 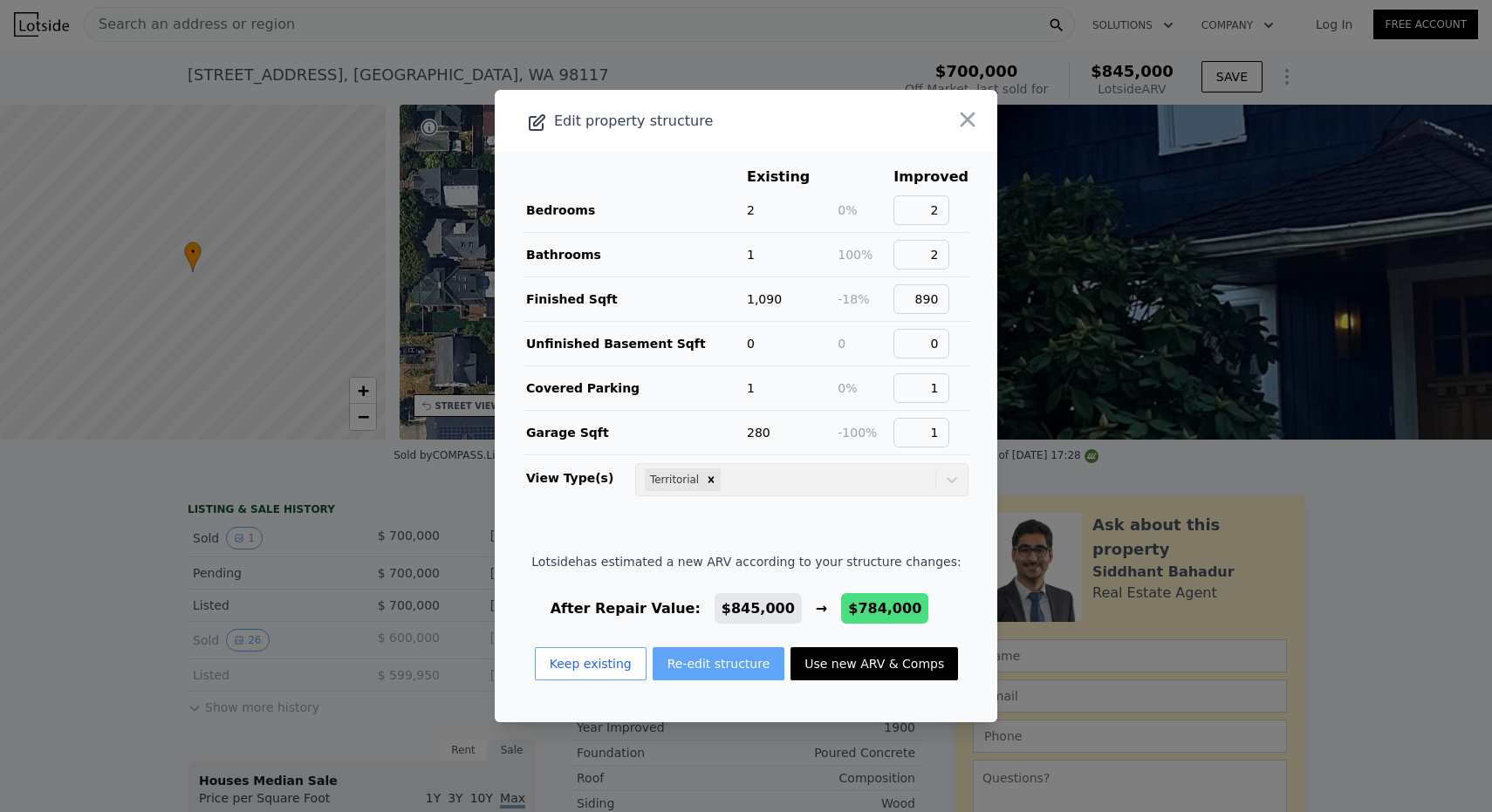 I want to click on th: Improved, so click(x=930, y=178).